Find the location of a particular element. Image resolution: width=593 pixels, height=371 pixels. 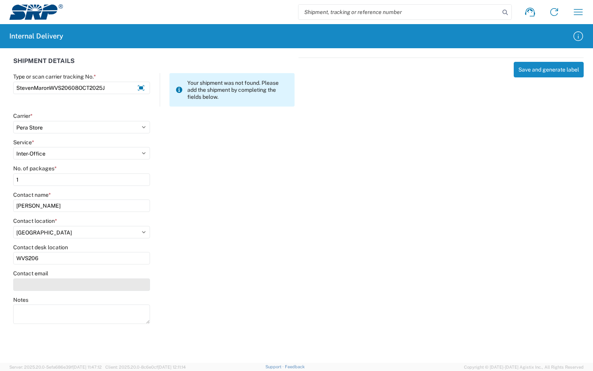

button: Save and generate label is located at coordinates (549, 70).